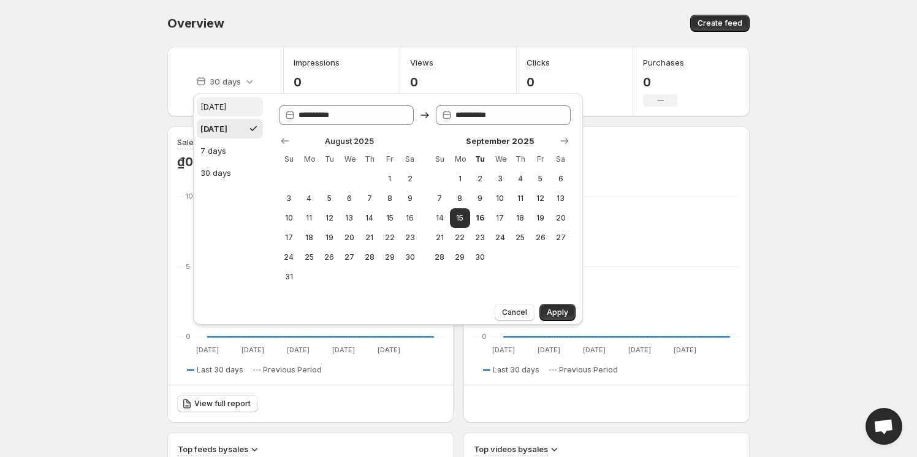  What do you see at coordinates (540, 199) in the screenshot?
I see `button: Friday September 12 2025` at bounding box center [540, 199].